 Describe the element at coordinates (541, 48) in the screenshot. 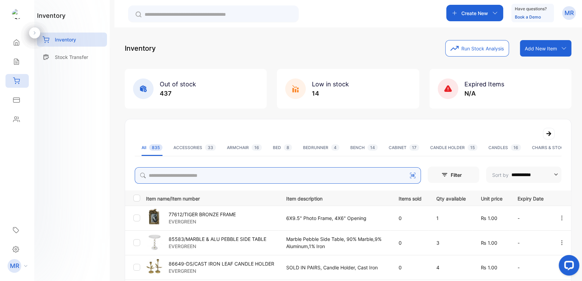

I see `p: Add New Item` at that location.